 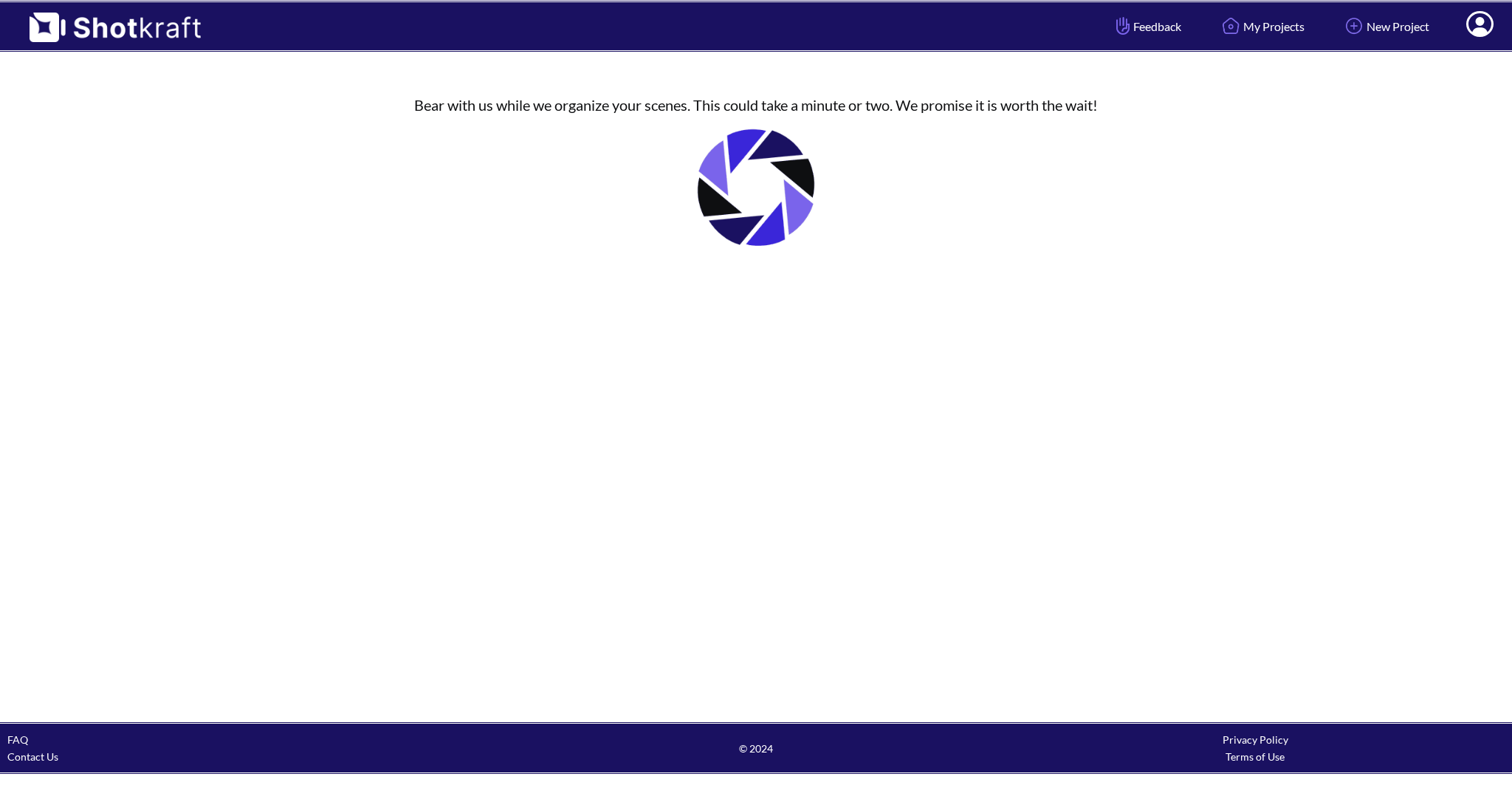 What do you see at coordinates (1254, 740) in the screenshot?
I see `div: Privacy Policy` at bounding box center [1254, 740].